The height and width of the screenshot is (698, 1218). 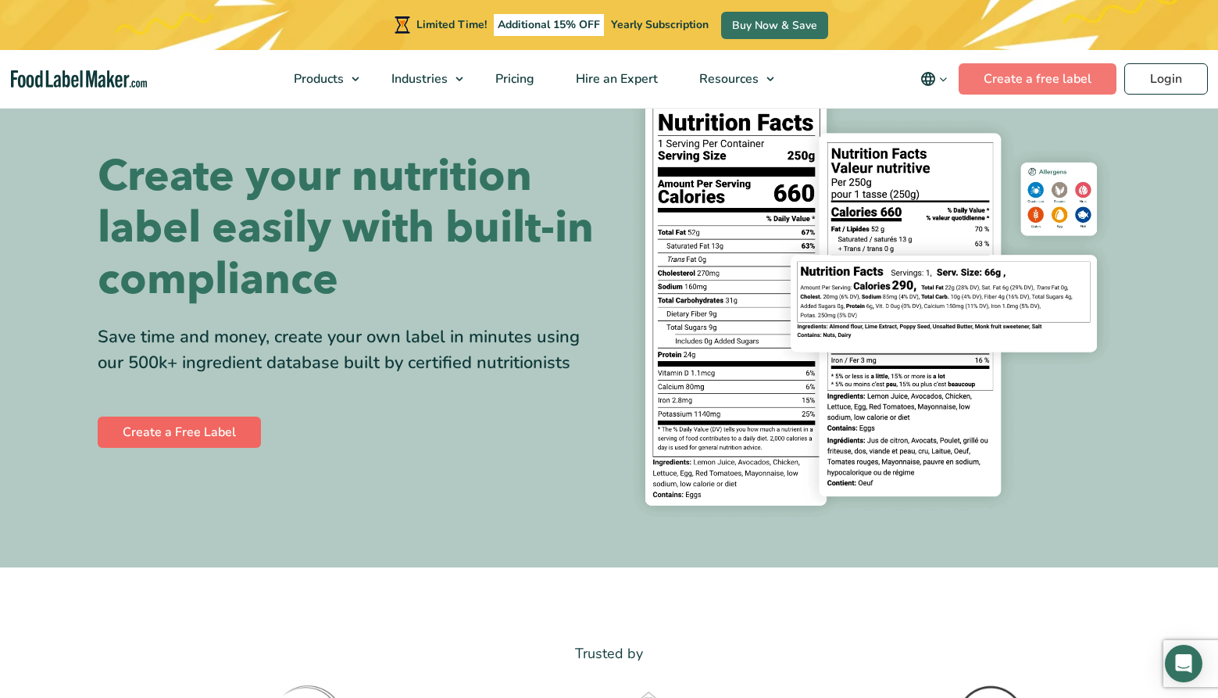 What do you see at coordinates (615, 79) in the screenshot?
I see `a: Hire an Expert` at bounding box center [615, 79].